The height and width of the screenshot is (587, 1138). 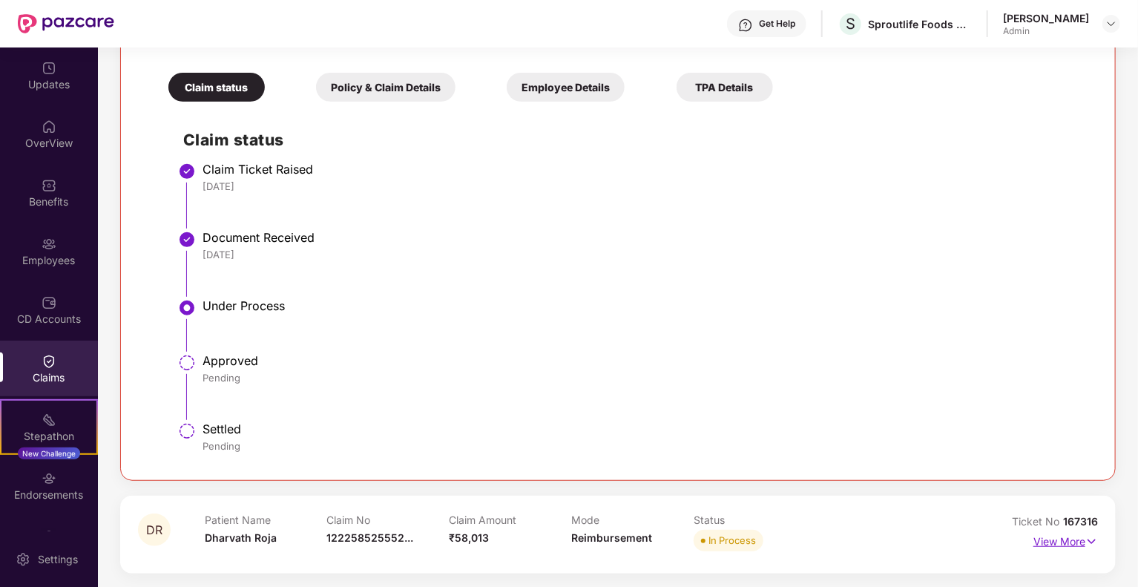 What do you see at coordinates (643, 237) in the screenshot?
I see `div: Document Received` at bounding box center [643, 237].